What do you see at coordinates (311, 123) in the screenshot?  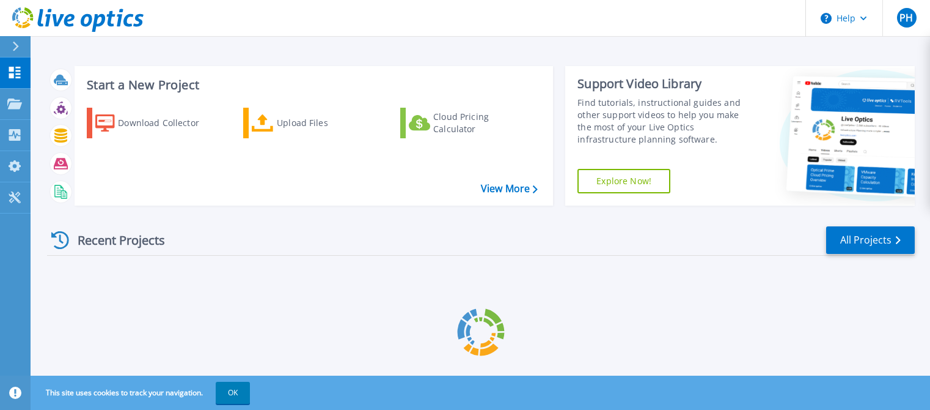 I see `a: Upload Files` at bounding box center [311, 123].